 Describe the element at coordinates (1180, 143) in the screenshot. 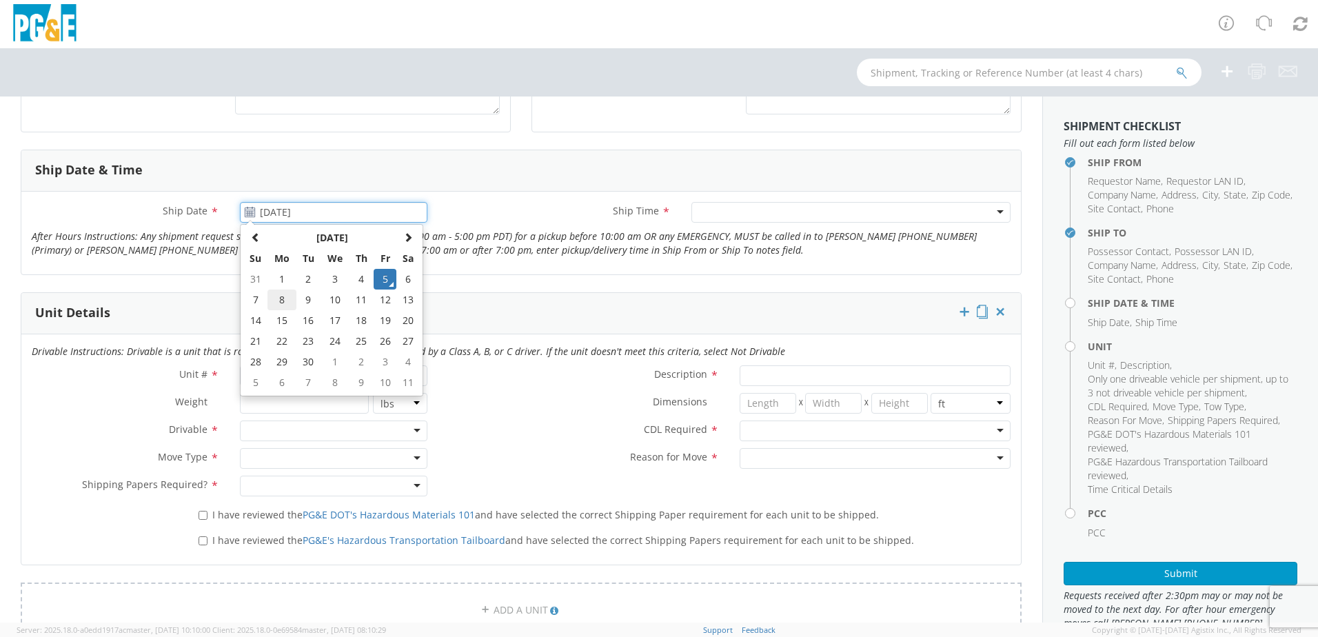

I see `span: Fill out each form listed below` at that location.